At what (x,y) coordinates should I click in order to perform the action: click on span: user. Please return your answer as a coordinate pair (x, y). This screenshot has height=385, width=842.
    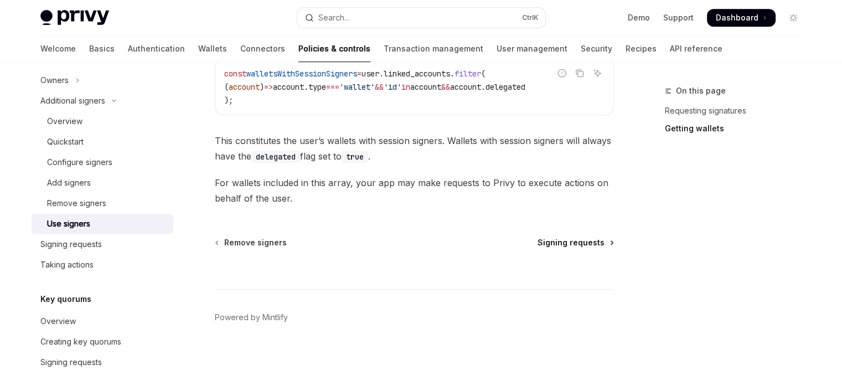
    Looking at the image, I should click on (370, 74).